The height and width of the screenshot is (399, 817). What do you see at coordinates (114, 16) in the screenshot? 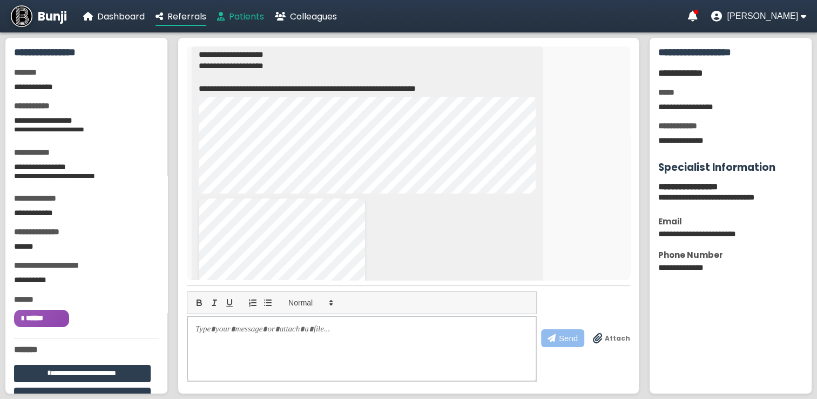
I see `a: Dashboard` at bounding box center [114, 16].